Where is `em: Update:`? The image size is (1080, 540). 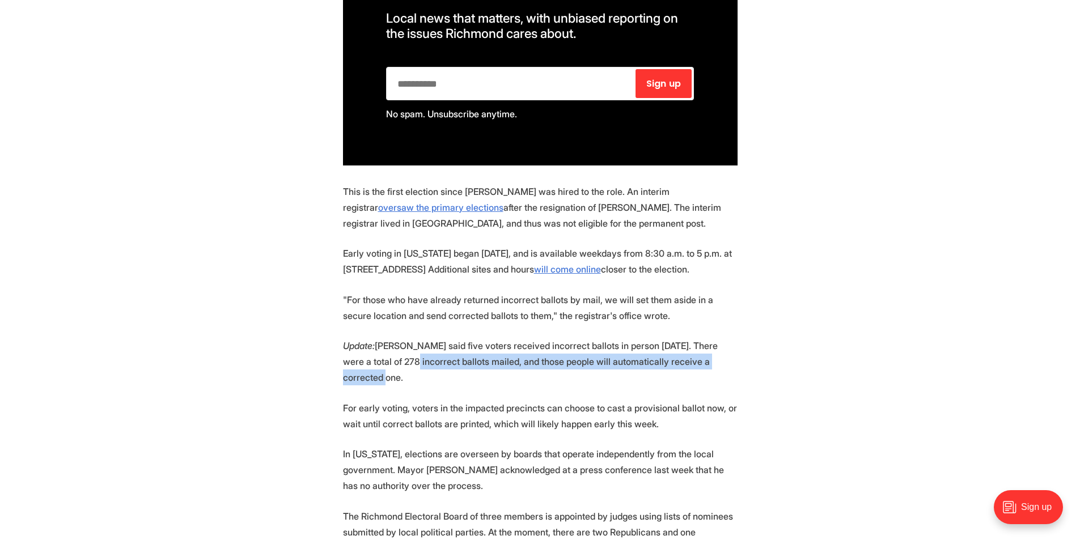 em: Update: is located at coordinates (359, 346).